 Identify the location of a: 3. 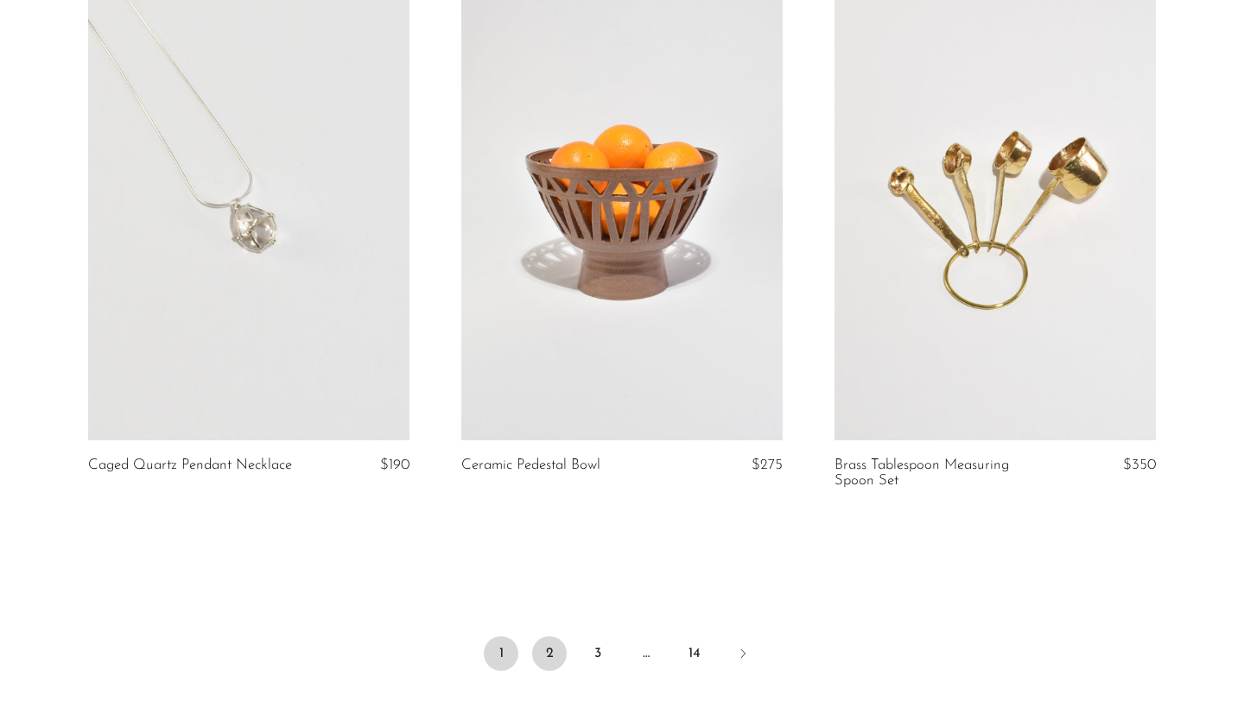
(598, 654).